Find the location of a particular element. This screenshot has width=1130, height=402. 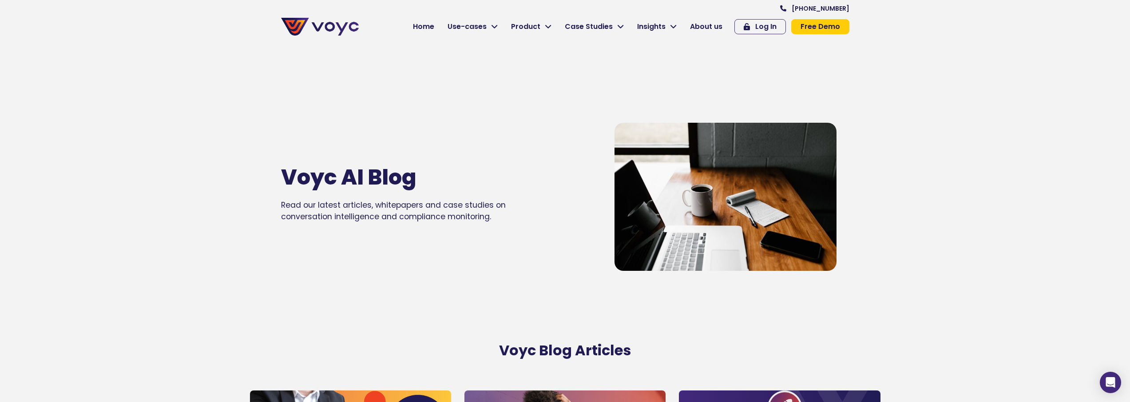

a: Free Demo is located at coordinates (820, 27).